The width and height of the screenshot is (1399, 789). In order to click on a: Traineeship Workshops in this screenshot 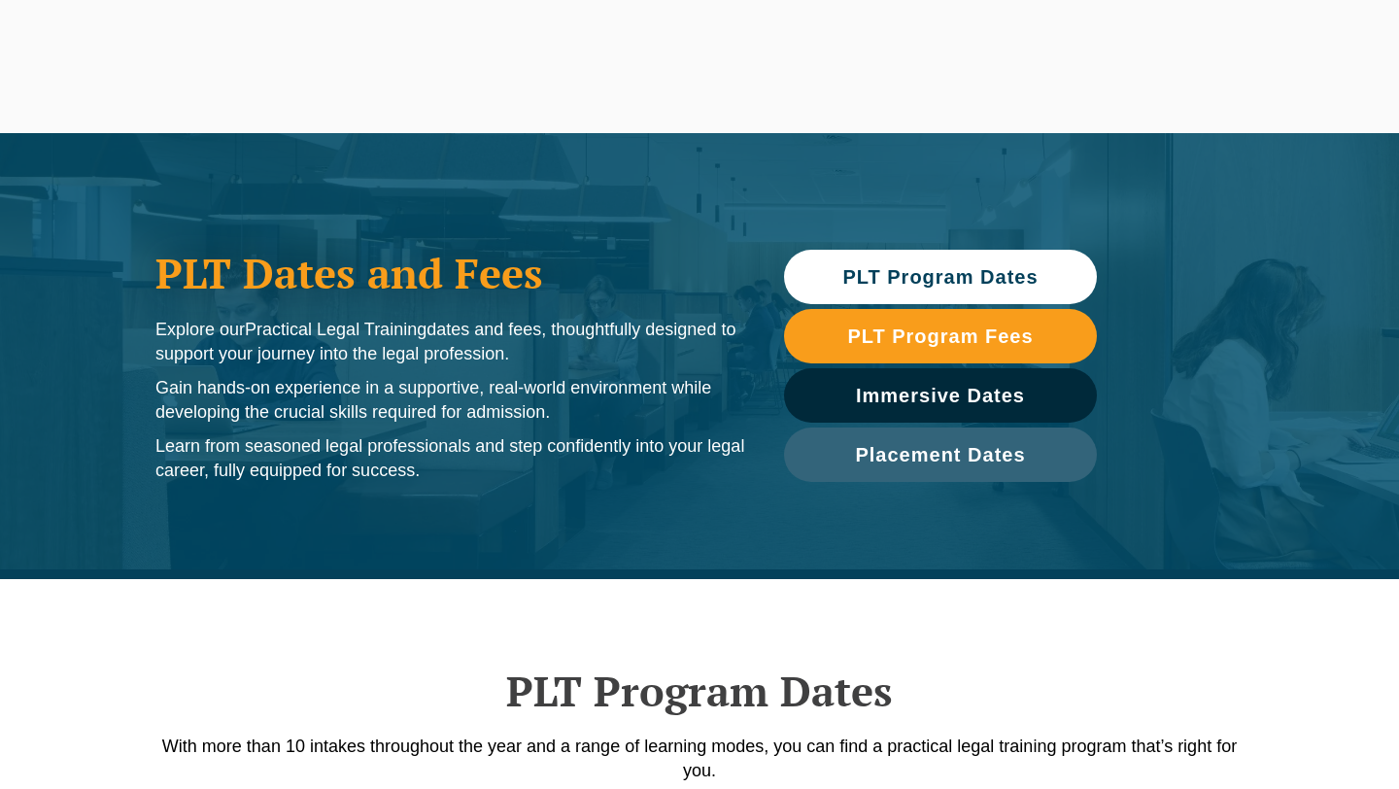, I will do `click(842, 91)`.